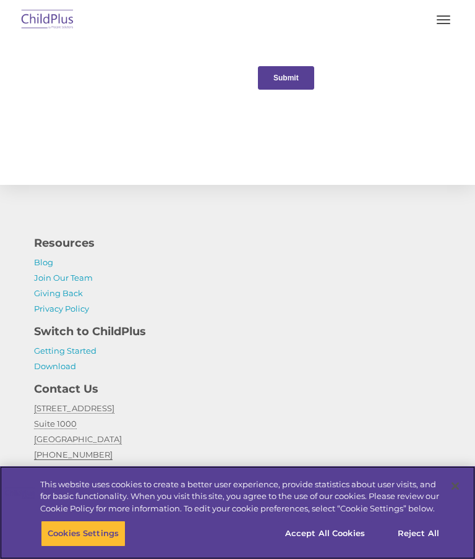 This screenshot has width=475, height=559. What do you see at coordinates (237, 389) in the screenshot?
I see `h4: Contact Us` at bounding box center [237, 389].